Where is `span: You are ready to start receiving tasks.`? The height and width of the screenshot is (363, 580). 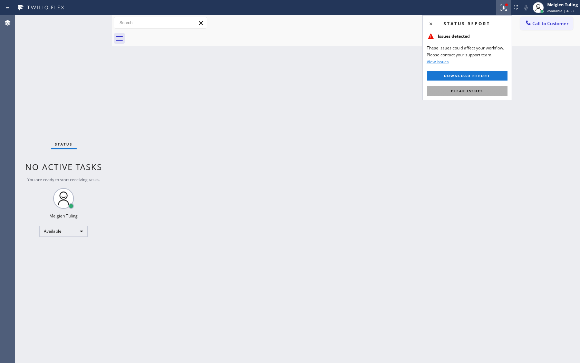 span: You are ready to start receiving tasks. is located at coordinates (64, 179).